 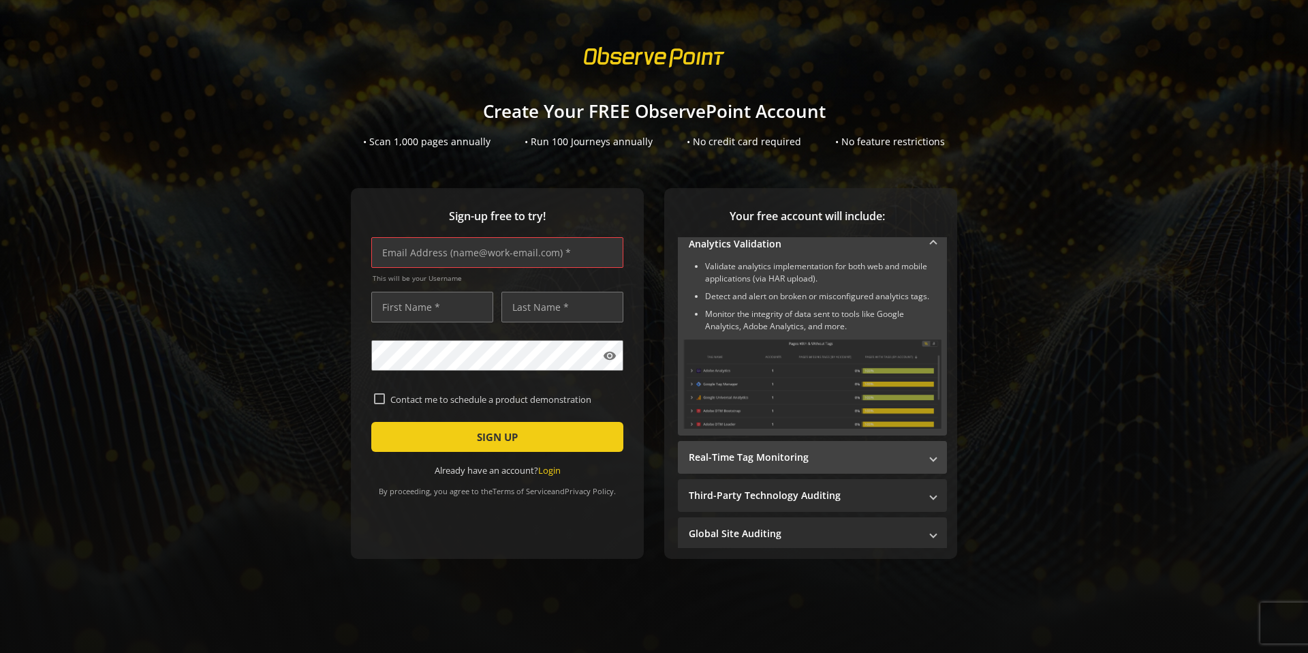 I want to click on div: • No feature restrictions, so click(x=890, y=142).